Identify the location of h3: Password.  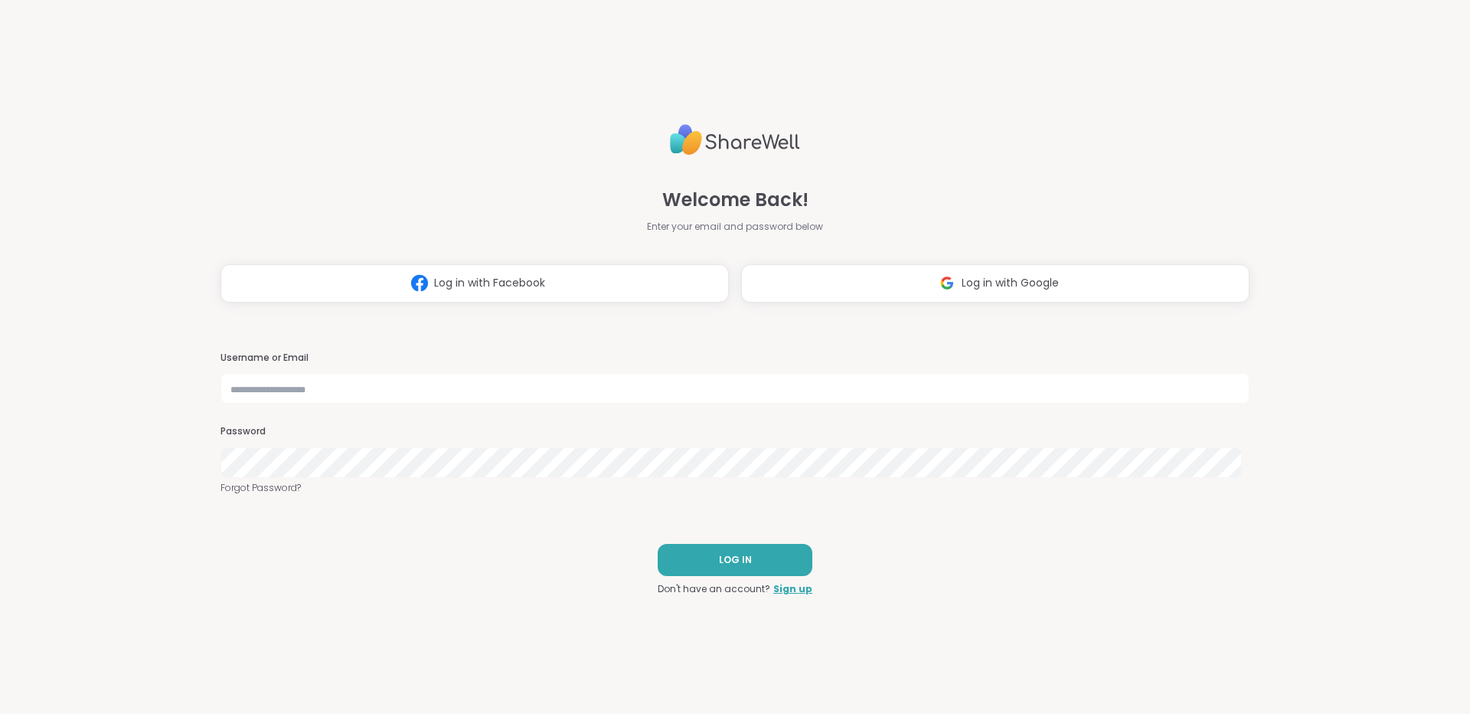
(735, 431).